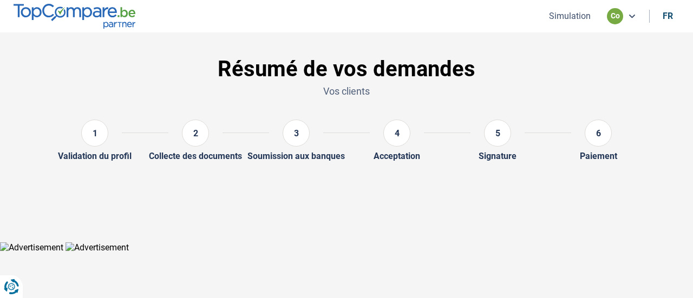 Image resolution: width=693 pixels, height=298 pixels. I want to click on div: co, so click(615, 16).